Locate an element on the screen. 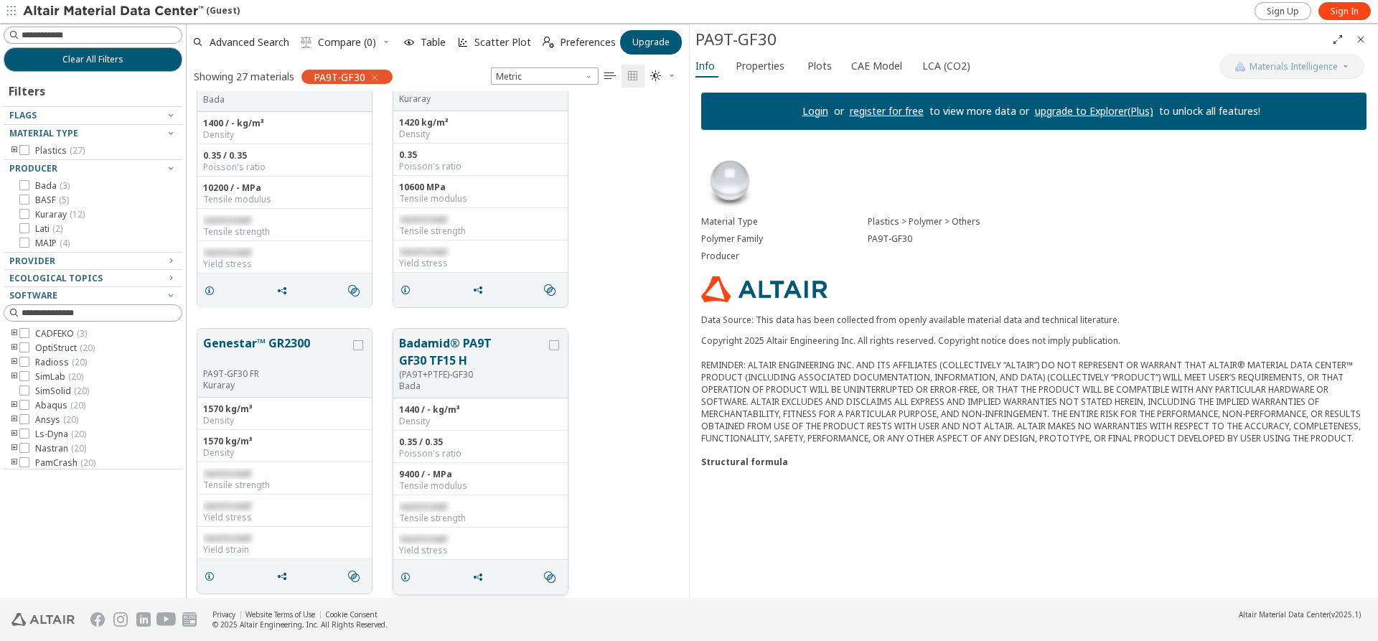  button: Genestar™ GR2300 is located at coordinates (276, 351).